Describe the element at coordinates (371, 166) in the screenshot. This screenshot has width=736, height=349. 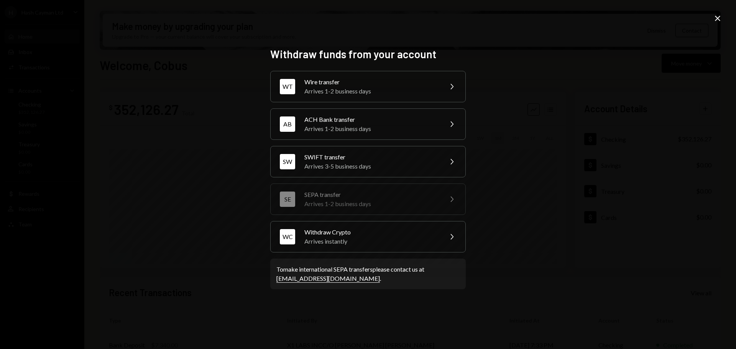
I see `div: Arrives 3-5 business days` at that location.